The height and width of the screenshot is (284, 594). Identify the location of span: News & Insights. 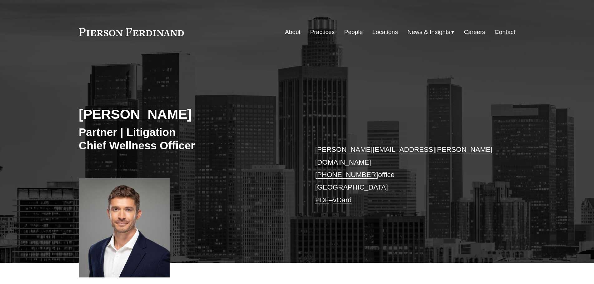
(429, 32).